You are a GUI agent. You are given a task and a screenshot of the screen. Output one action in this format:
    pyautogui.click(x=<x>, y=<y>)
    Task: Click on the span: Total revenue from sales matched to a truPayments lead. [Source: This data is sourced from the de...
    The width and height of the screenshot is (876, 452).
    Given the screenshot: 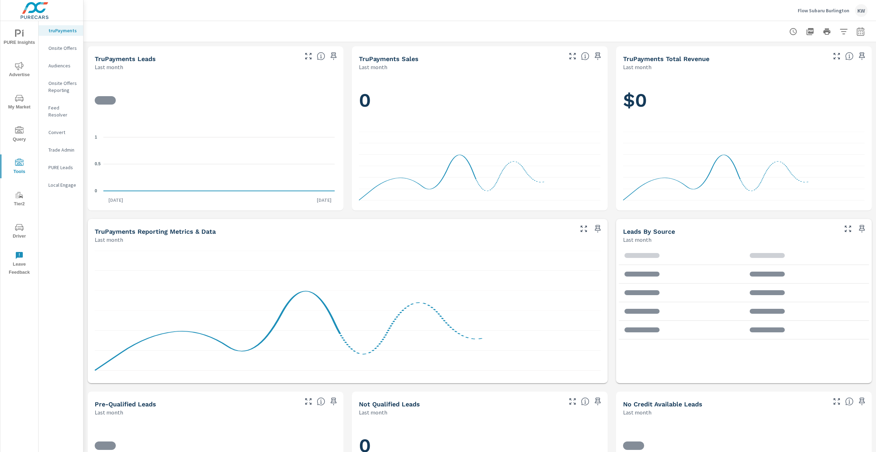 What is the action you would take?
    pyautogui.click(x=850, y=56)
    